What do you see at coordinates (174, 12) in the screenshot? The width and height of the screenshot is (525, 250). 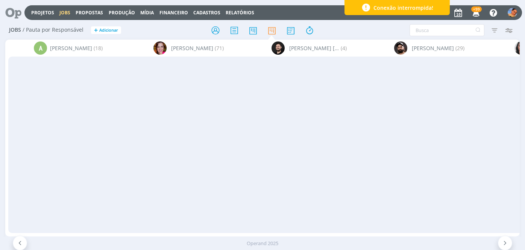 I see `a: Financeiro` at bounding box center [174, 12].